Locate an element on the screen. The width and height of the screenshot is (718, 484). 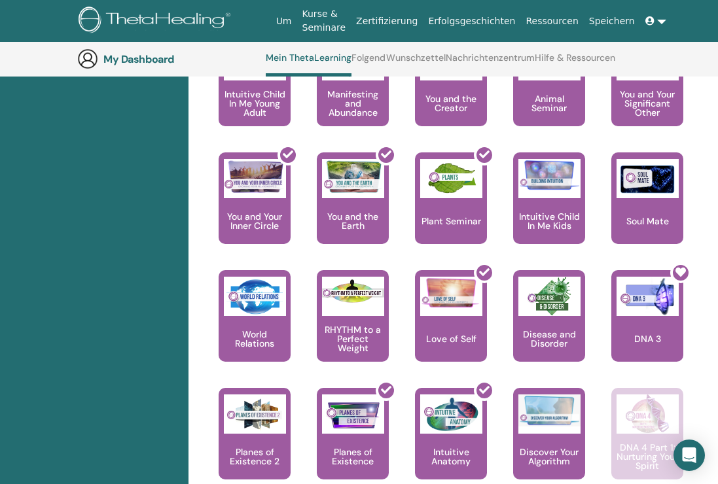
img: DNA 4 Part 1: Nurturing Your Spirit is located at coordinates (647, 414).